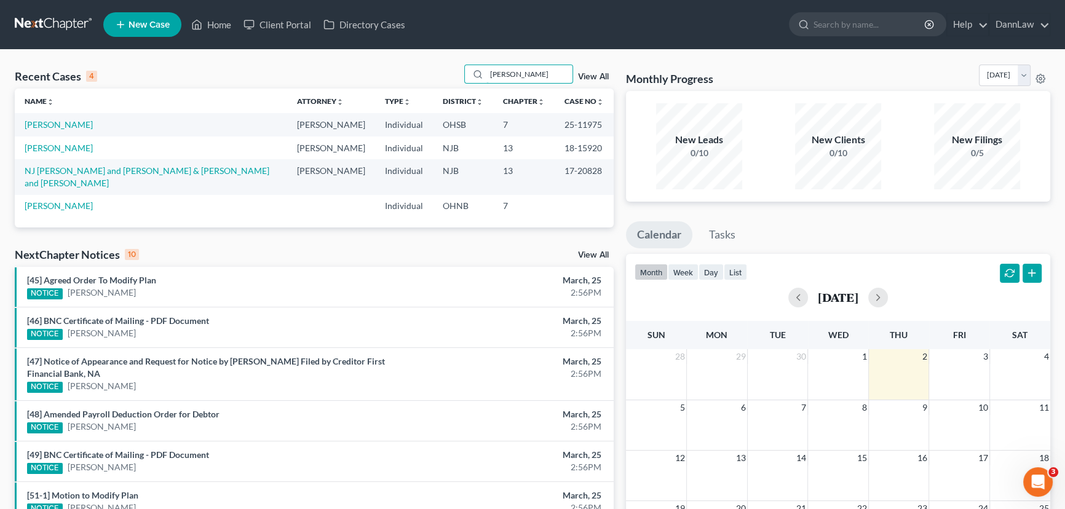  I want to click on a: [46] BNC Certificate of Mailing - PDF Document, so click(118, 320).